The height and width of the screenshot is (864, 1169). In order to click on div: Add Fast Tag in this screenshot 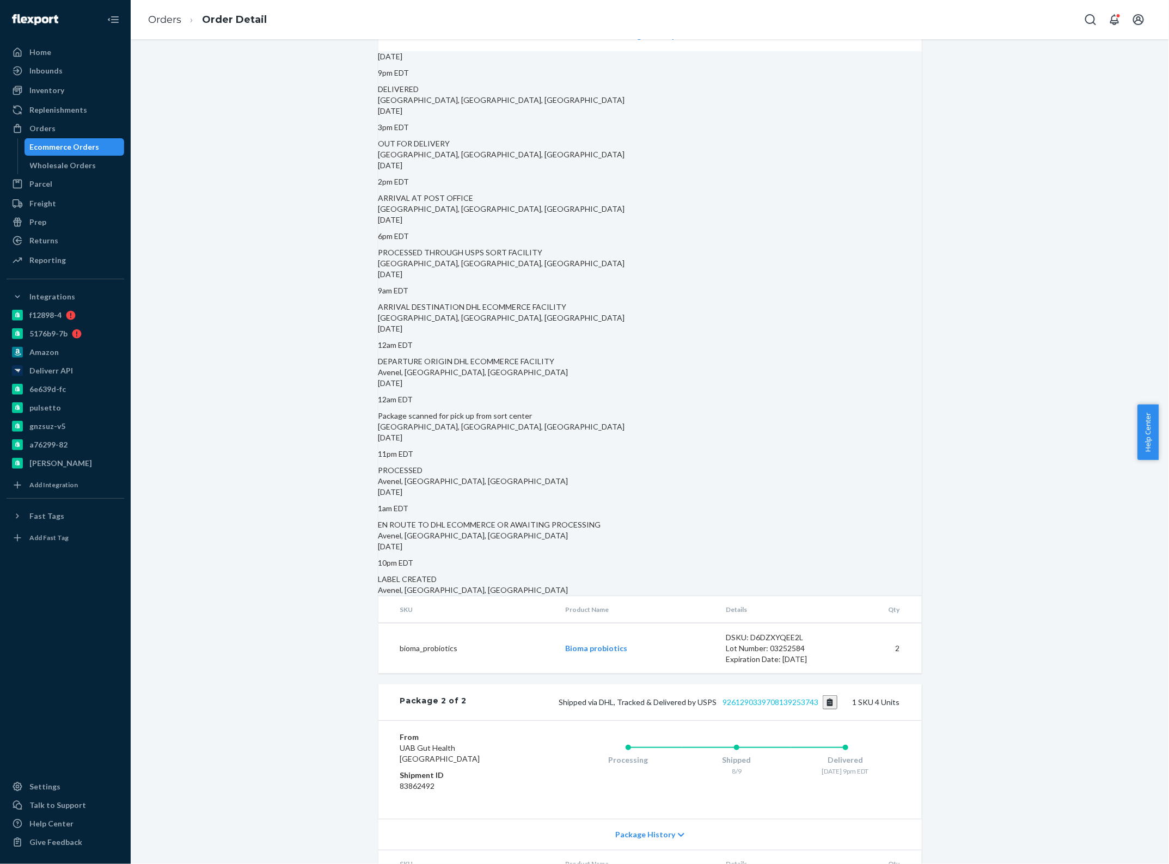, I will do `click(49, 537)`.